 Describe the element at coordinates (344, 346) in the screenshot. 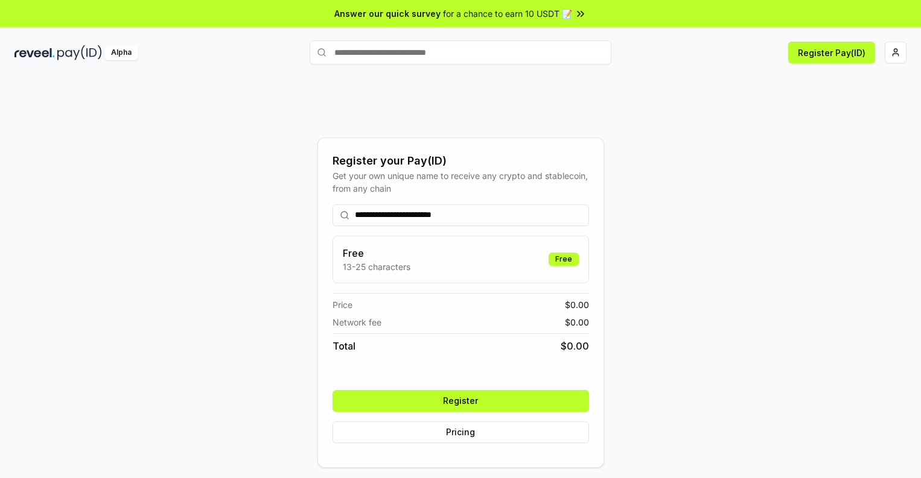

I see `span: Total` at that location.